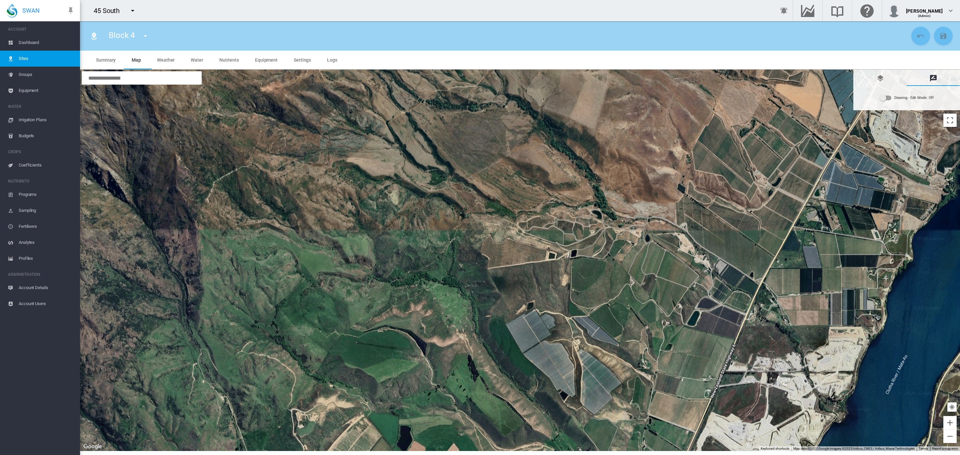  Describe the element at coordinates (41, 181) in the screenshot. I see `span: NUTRIENTS` at that location.